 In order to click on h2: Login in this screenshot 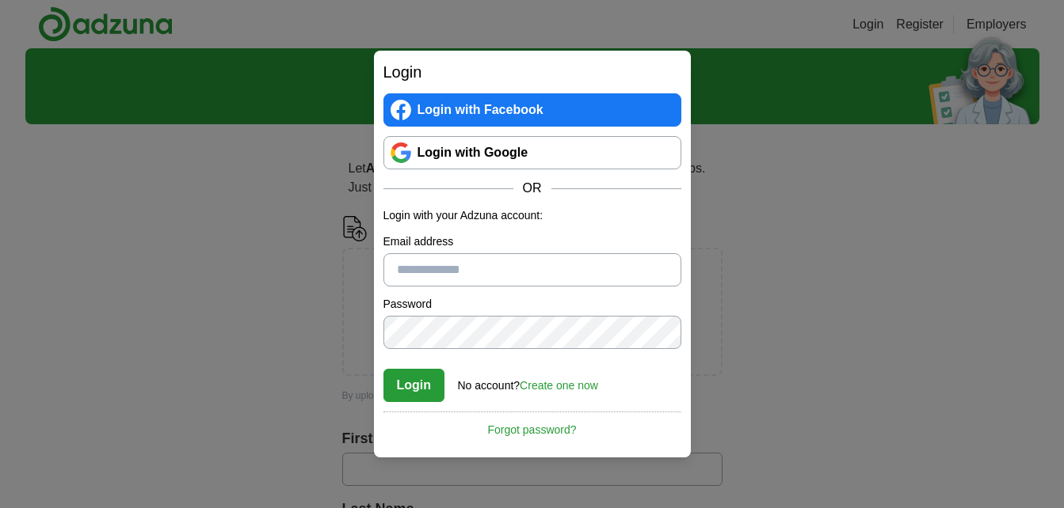, I will do `click(532, 72)`.